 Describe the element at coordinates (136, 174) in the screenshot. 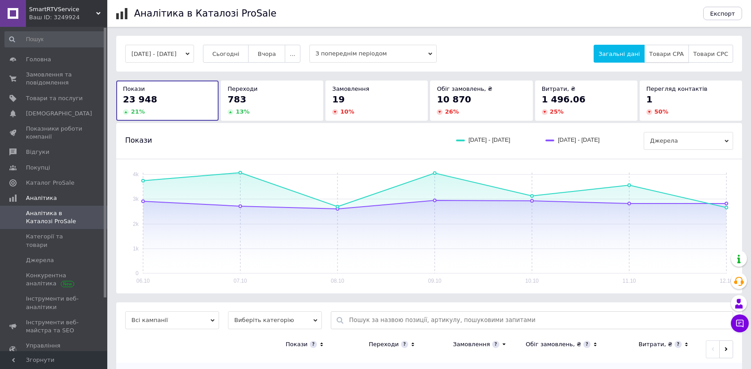

I see `text: 4k` at that location.